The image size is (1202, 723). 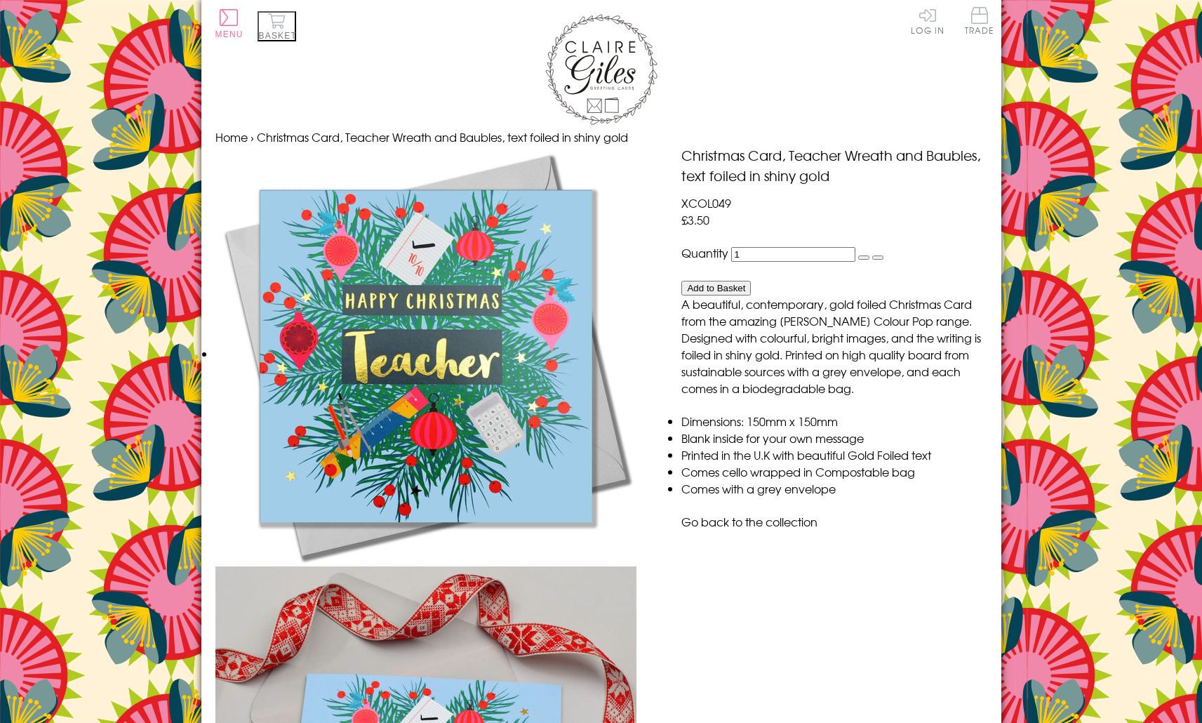 What do you see at coordinates (716, 288) in the screenshot?
I see `button: Add to Basket` at bounding box center [716, 288].